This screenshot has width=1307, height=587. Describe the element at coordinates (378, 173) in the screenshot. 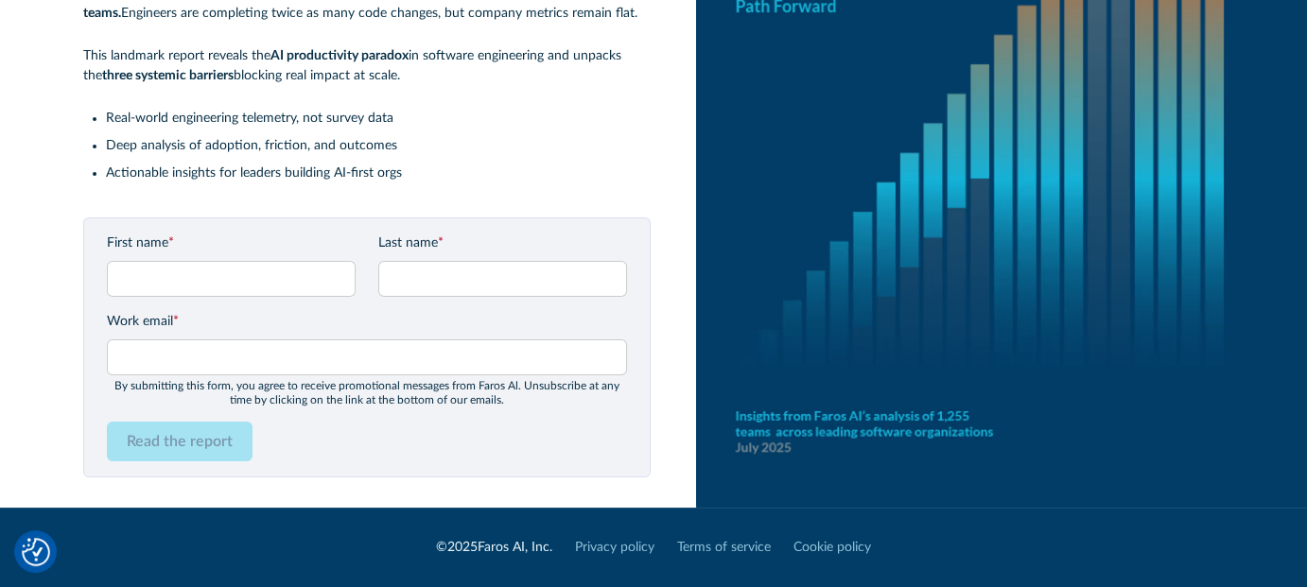

I see `li: Actionable insights for leaders building AI-first orgs` at that location.